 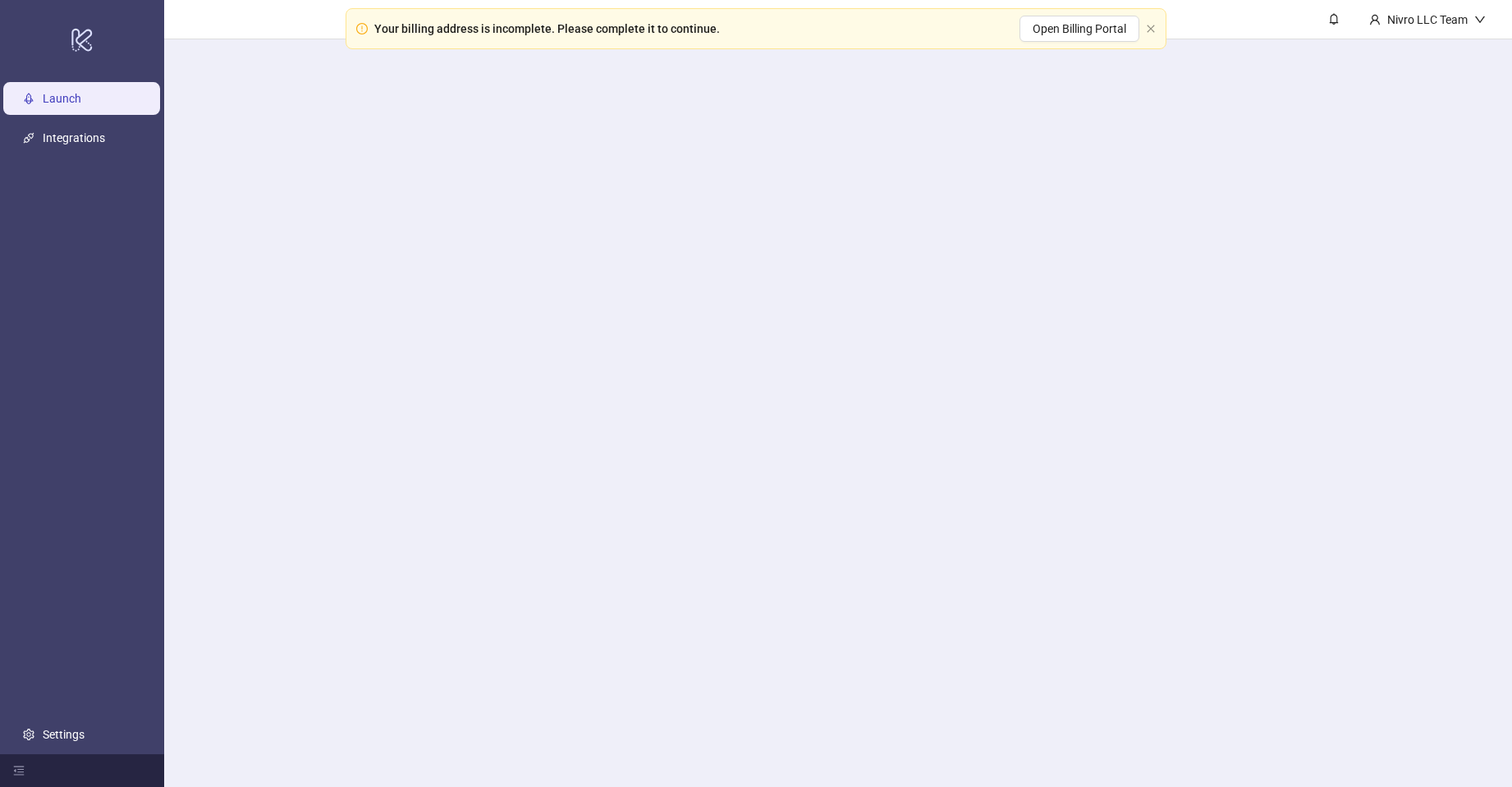 I want to click on button: Open Billing Portal, so click(x=1080, y=28).